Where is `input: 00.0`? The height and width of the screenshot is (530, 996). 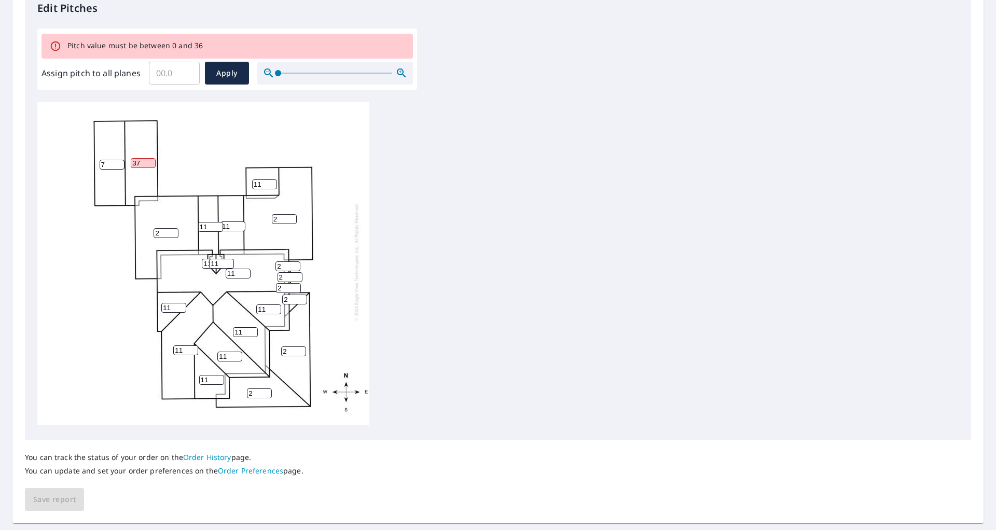 input: 00.0 is located at coordinates (174, 73).